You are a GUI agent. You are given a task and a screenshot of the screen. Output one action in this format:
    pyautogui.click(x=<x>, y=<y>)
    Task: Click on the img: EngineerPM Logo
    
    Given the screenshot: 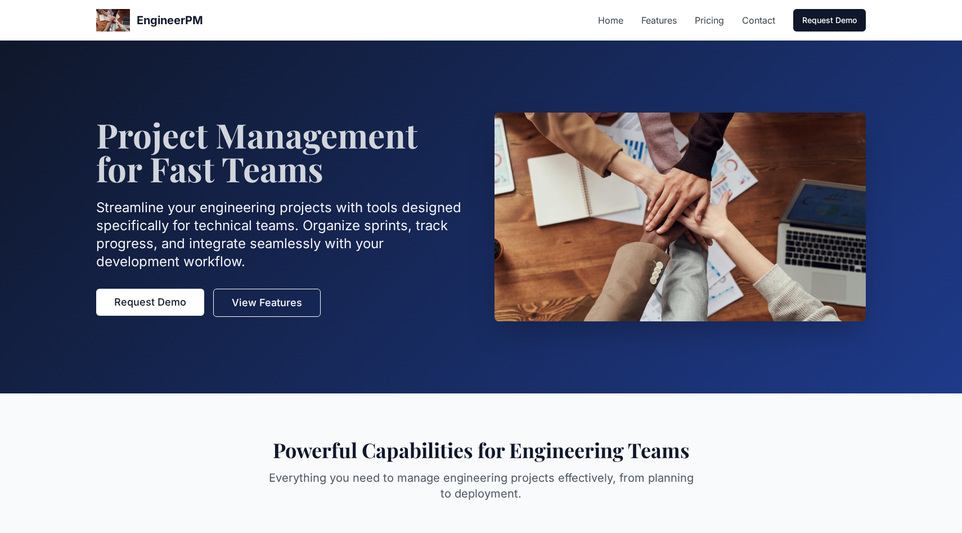 What is the action you would take?
    pyautogui.click(x=113, y=20)
    